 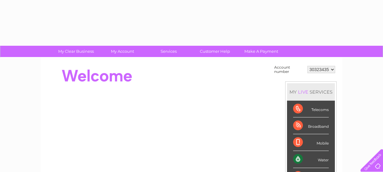 What do you see at coordinates (261, 51) in the screenshot?
I see `a: Make A Payment` at bounding box center [261, 51].